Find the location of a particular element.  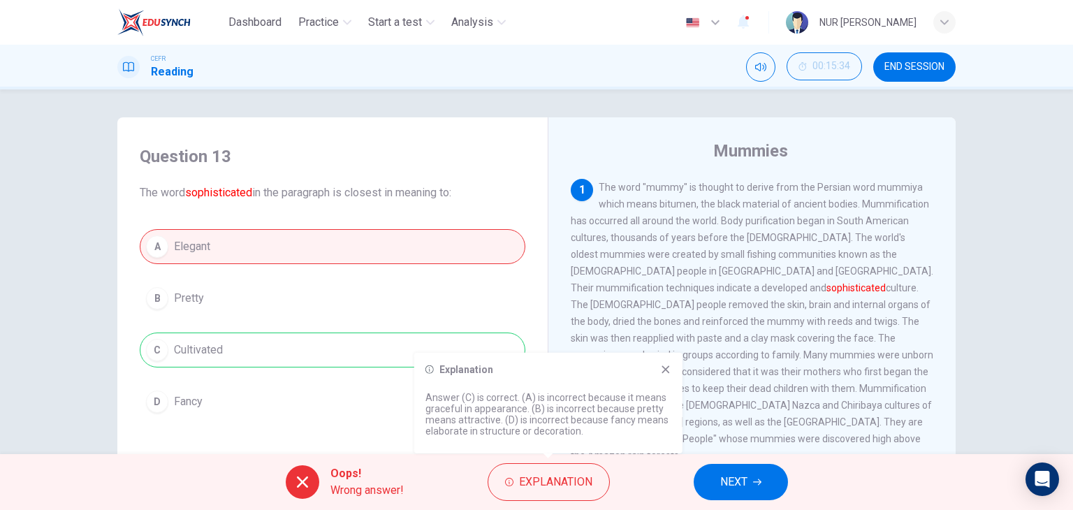

span: Dashboard is located at coordinates (255, 22).